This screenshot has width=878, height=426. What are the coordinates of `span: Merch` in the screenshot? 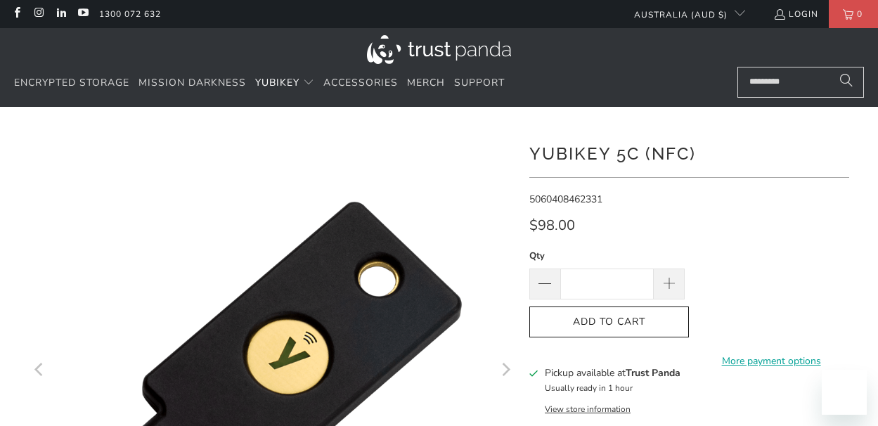 It's located at (426, 82).